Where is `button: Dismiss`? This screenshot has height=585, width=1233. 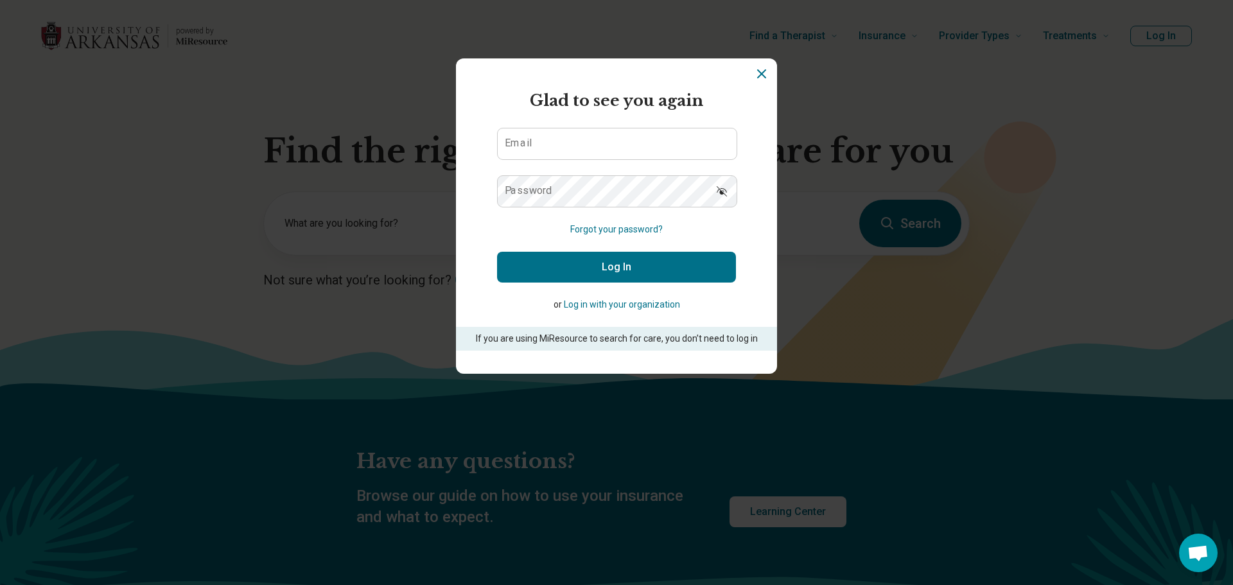
button: Dismiss is located at coordinates (762, 74).